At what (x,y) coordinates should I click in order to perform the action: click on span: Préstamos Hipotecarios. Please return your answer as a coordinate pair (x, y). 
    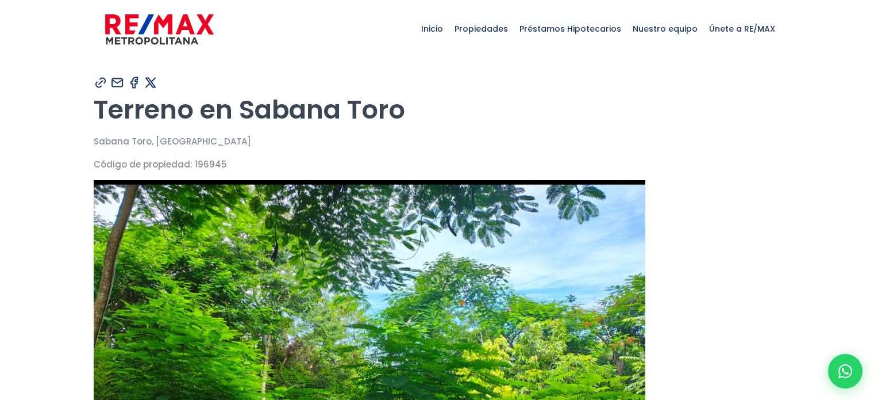
    Looking at the image, I should click on (570, 29).